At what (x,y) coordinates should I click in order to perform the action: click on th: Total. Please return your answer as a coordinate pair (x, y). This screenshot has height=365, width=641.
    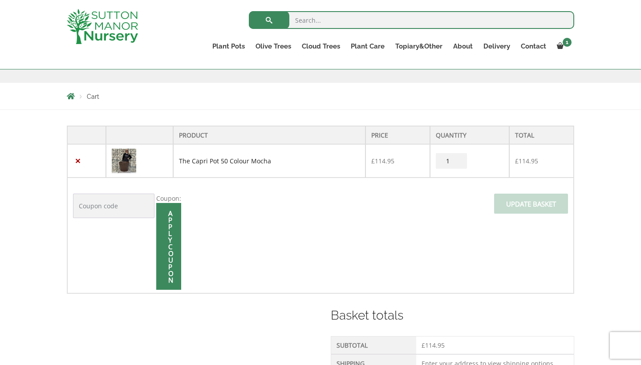
    Looking at the image, I should click on (541, 135).